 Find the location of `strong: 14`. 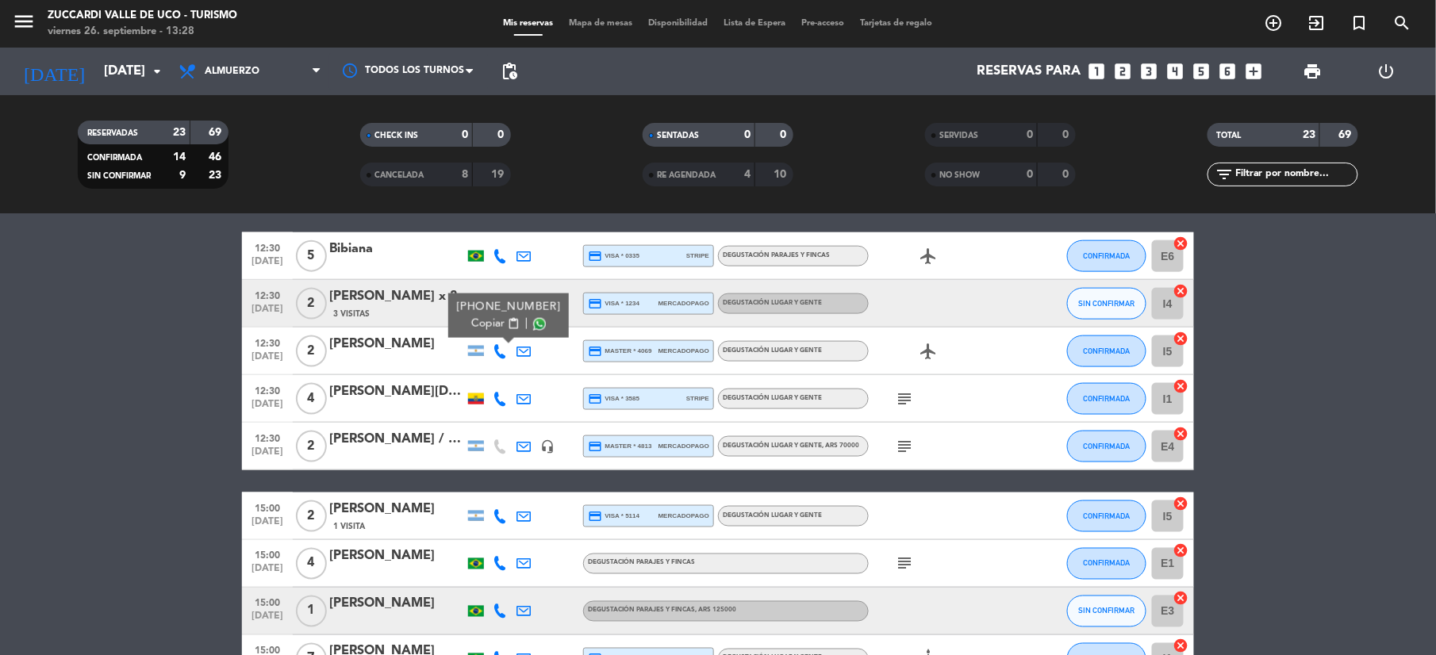

strong: 14 is located at coordinates (179, 157).